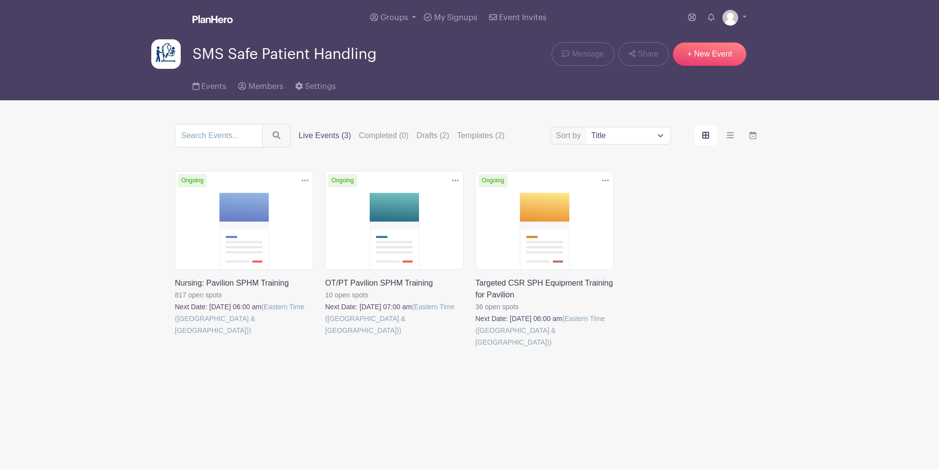  What do you see at coordinates (384, 136) in the screenshot?
I see `label: Completed (0)` at bounding box center [384, 136].